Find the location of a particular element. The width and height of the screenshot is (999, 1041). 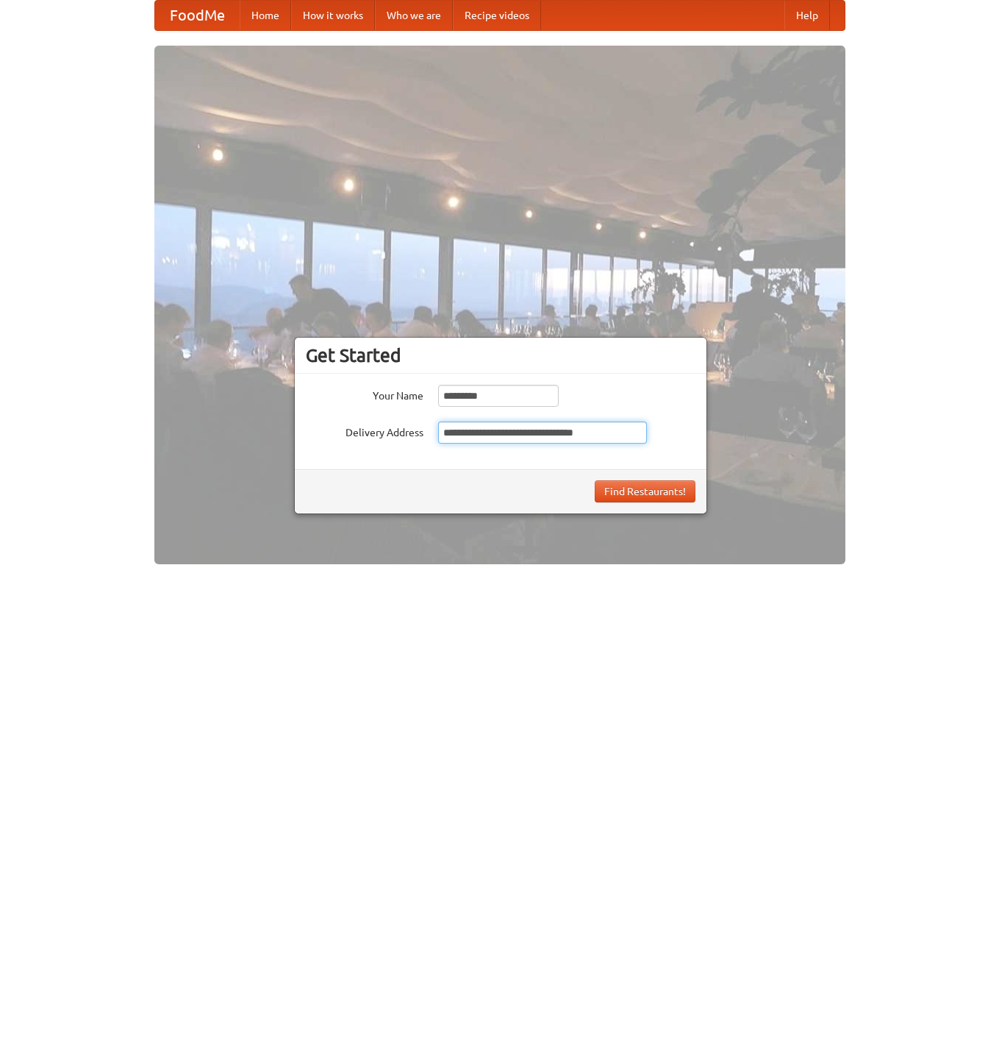

a: Recipe videos is located at coordinates (497, 15).